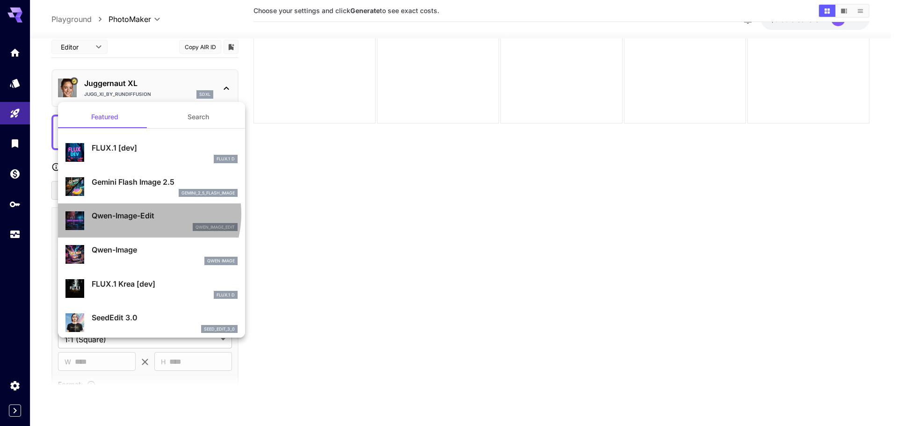  Describe the element at coordinates (215, 227) in the screenshot. I see `p: qwen_image_edit` at that location.